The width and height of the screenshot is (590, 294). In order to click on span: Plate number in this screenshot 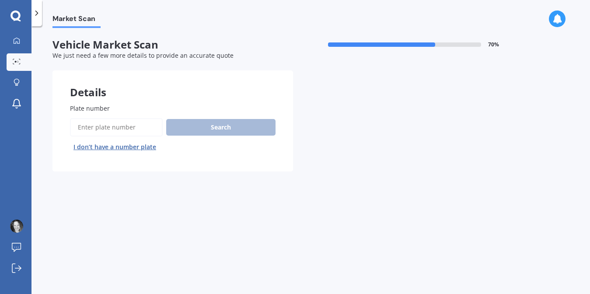, I will do `click(90, 108)`.